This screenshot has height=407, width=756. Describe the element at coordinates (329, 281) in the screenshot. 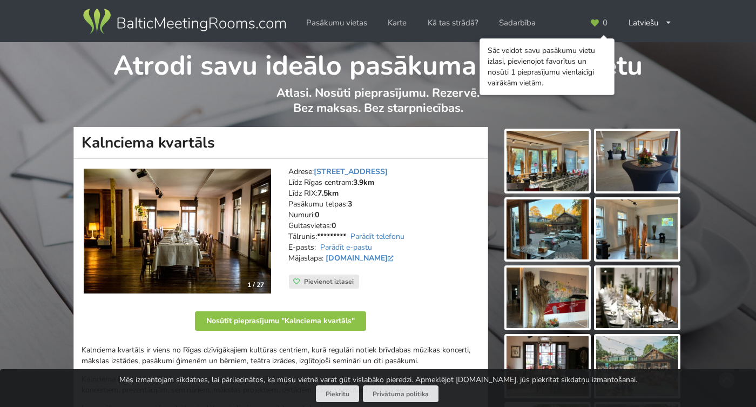

I see `span: Pievienot izlasei` at that location.